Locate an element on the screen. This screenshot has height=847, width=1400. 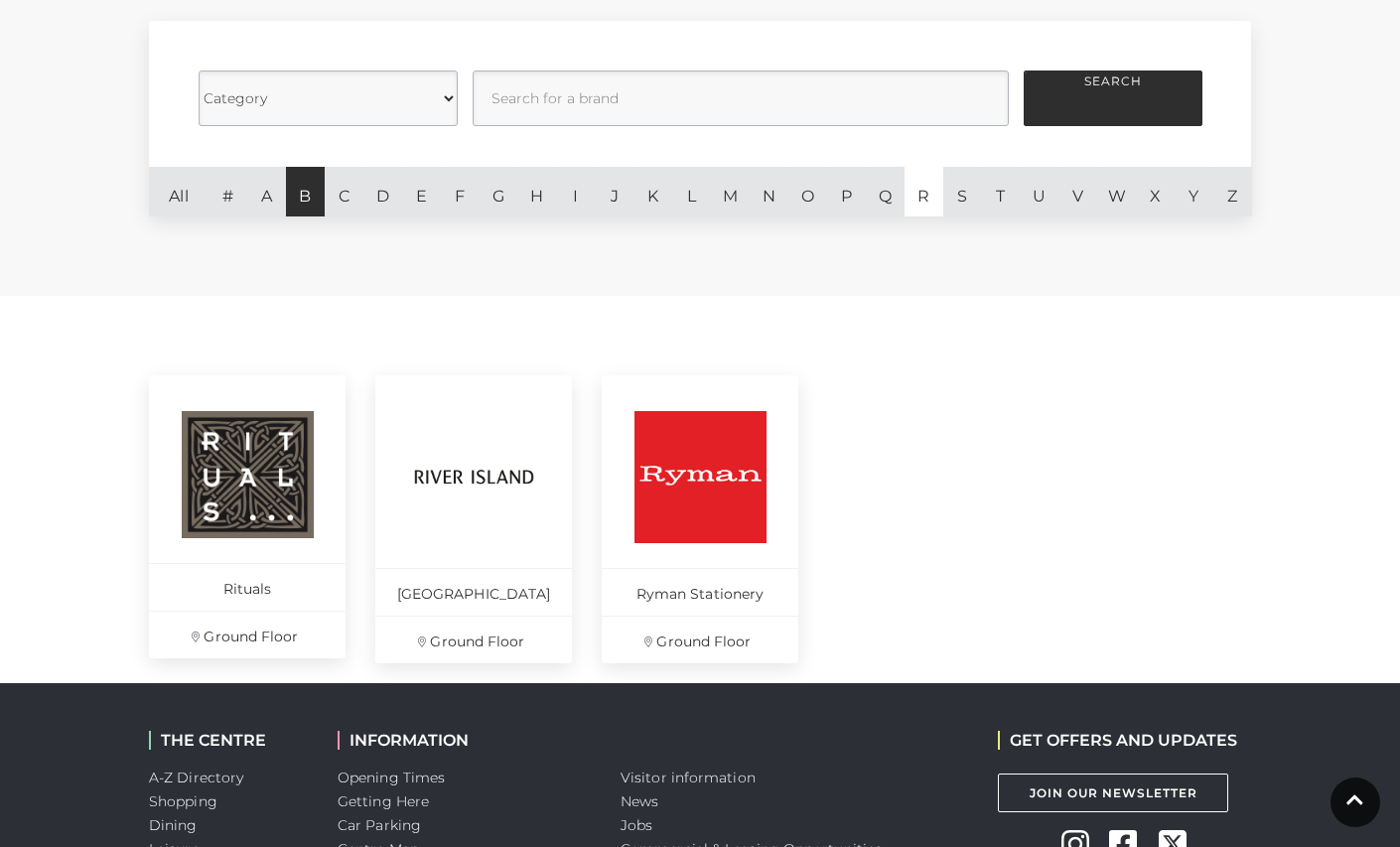
a: Jobs is located at coordinates (637, 825).